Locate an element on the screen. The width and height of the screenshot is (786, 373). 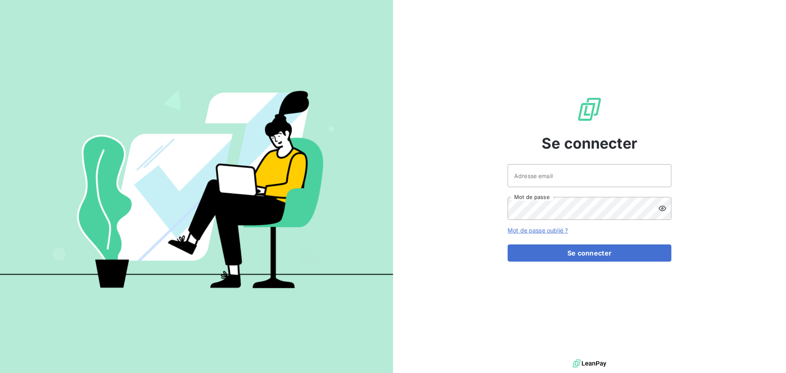
img: Logo LeanPay is located at coordinates (590, 109).